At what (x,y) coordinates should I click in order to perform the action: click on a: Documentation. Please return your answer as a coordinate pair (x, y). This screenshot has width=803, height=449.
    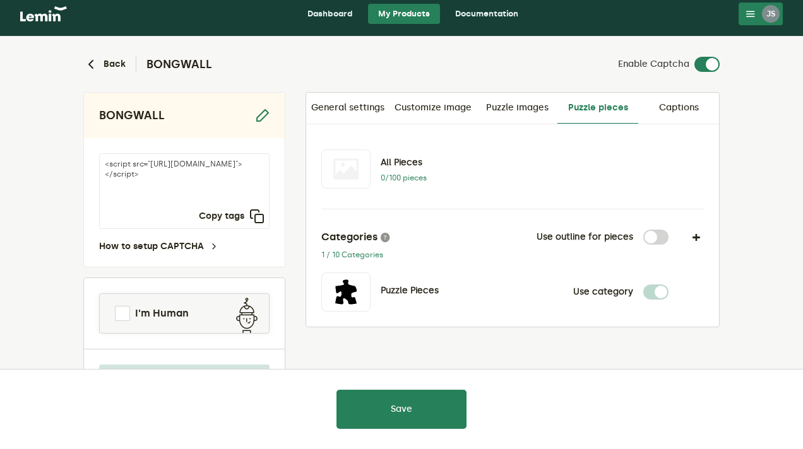
    Looking at the image, I should click on (487, 14).